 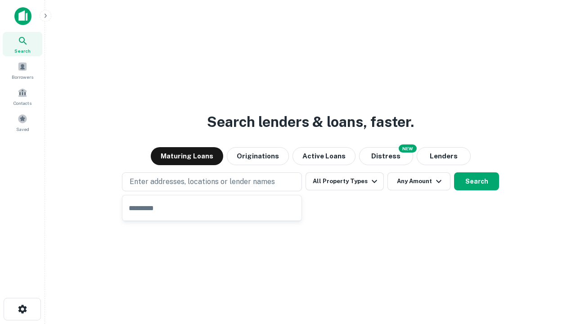 I want to click on img: capitalize-icon.png, so click(x=23, y=16).